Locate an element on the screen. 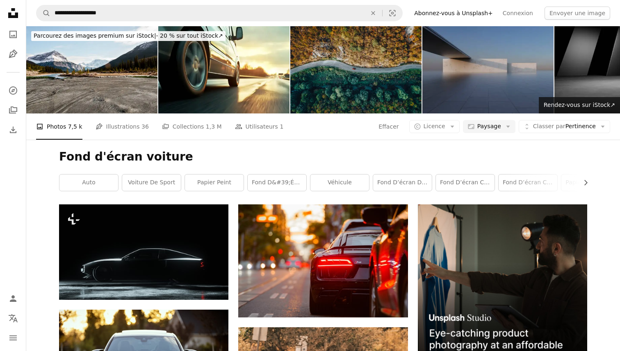  a: voiture de sport is located at coordinates (151, 183).